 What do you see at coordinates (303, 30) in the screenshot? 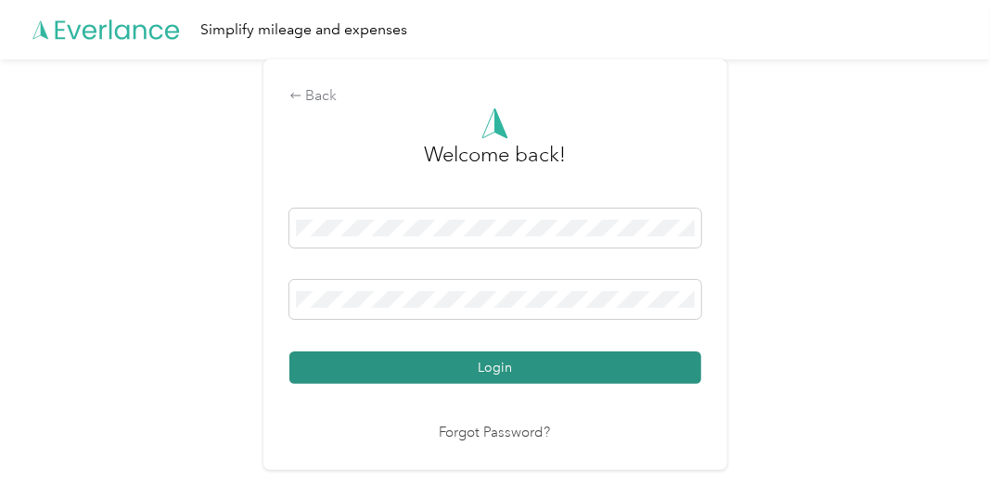
I see `div: Simplify mileage and expenses` at bounding box center [303, 30].